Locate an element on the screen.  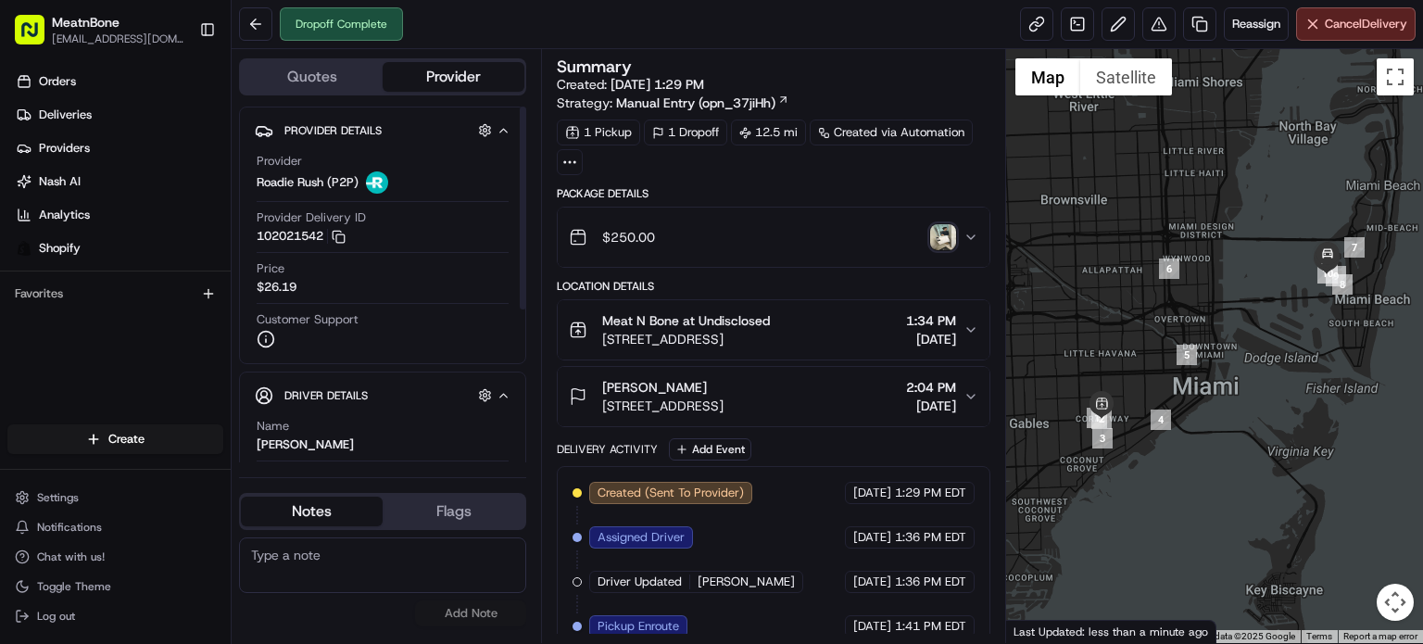
a: Manual Entry (opn_37jiHh) is located at coordinates (702, 103).